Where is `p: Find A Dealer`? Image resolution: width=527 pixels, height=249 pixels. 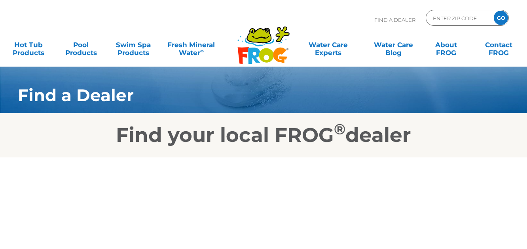
p: Find A Dealer is located at coordinates (395, 20).